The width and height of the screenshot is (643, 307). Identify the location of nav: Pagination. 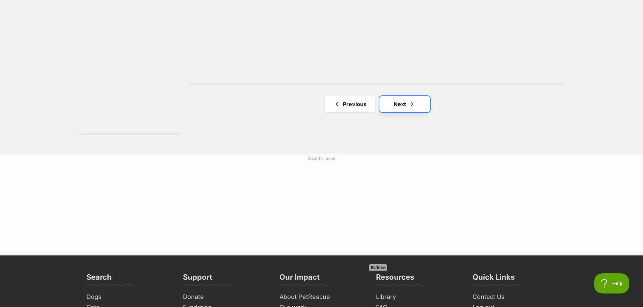
(377, 104).